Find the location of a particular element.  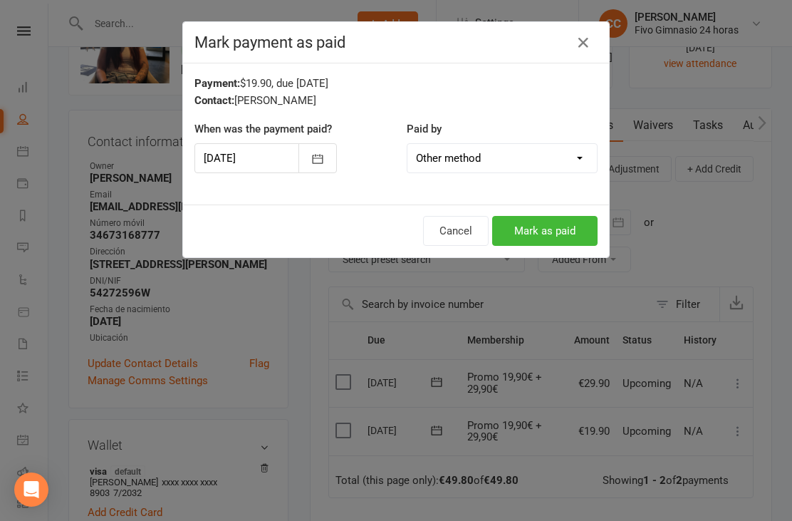

div: Open Intercom Messenger is located at coordinates (31, 489).